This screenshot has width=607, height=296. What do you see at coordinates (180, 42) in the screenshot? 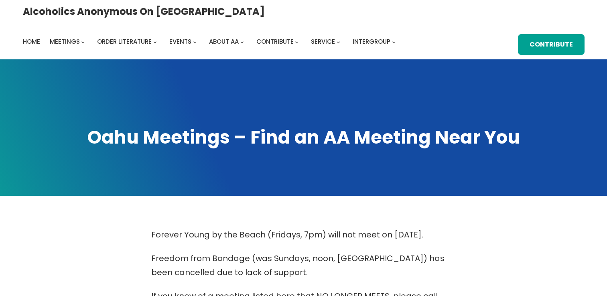
I see `a: Events` at bounding box center [180, 42].